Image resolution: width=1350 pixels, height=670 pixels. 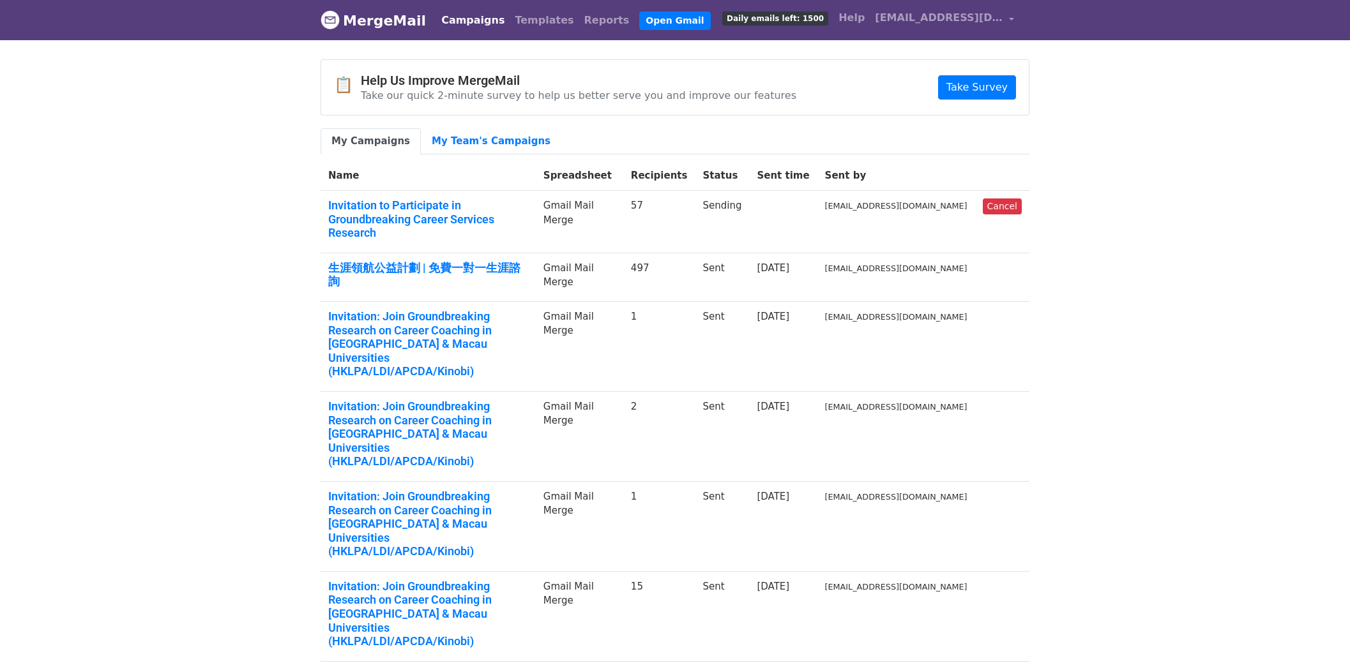 I want to click on a: Open Gmail, so click(x=674, y=20).